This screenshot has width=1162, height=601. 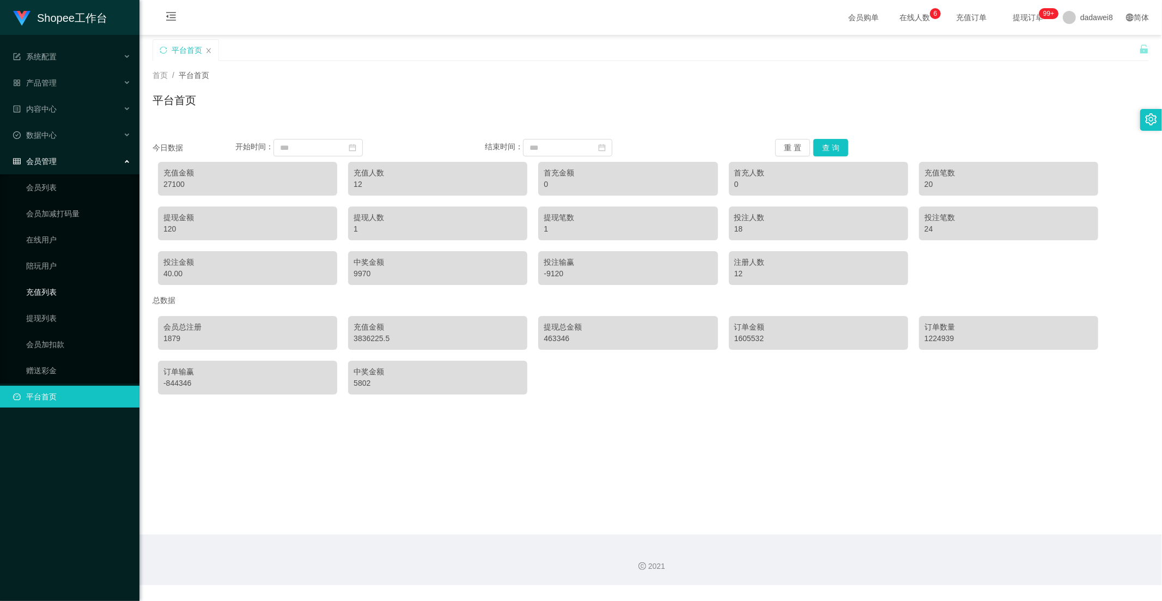 I want to click on div: 1224939, so click(x=1008, y=338).